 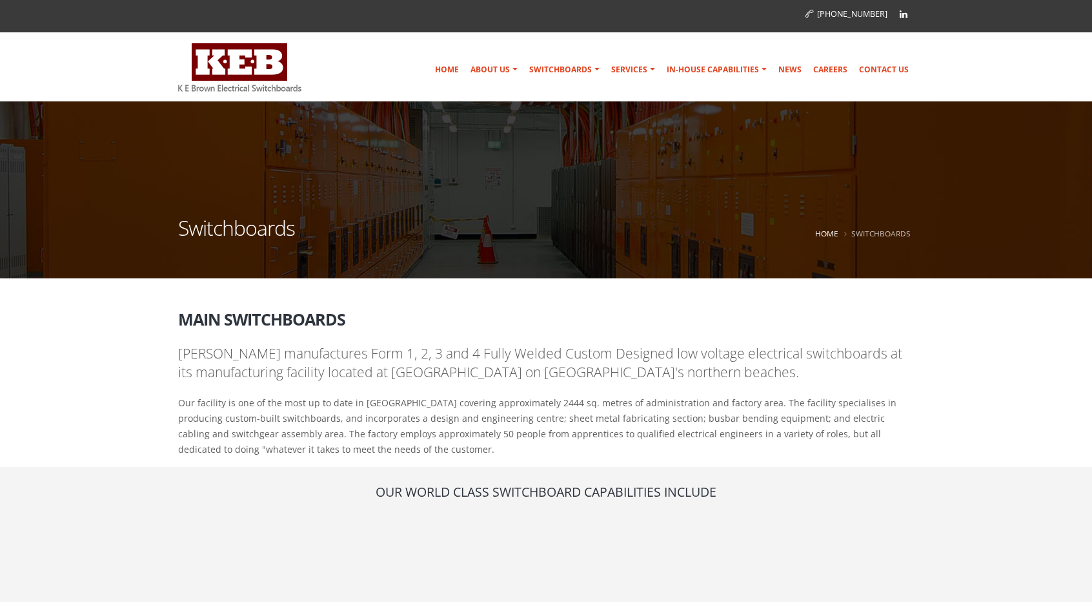 What do you see at coordinates (494, 70) in the screenshot?
I see `a: About Us` at bounding box center [494, 70].